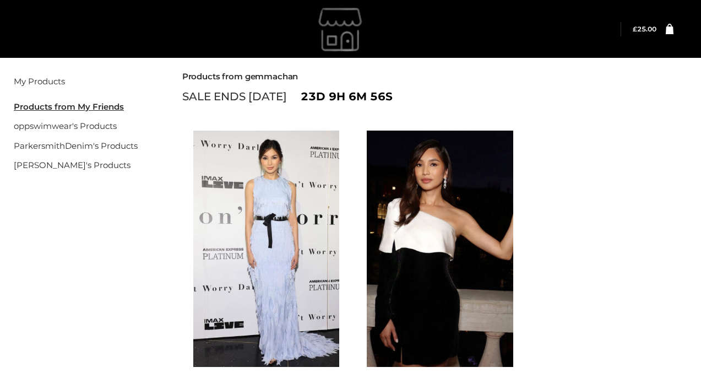 The image size is (701, 378). Describe the element at coordinates (342, 29) in the screenshot. I see `a: rosiehw` at that location.